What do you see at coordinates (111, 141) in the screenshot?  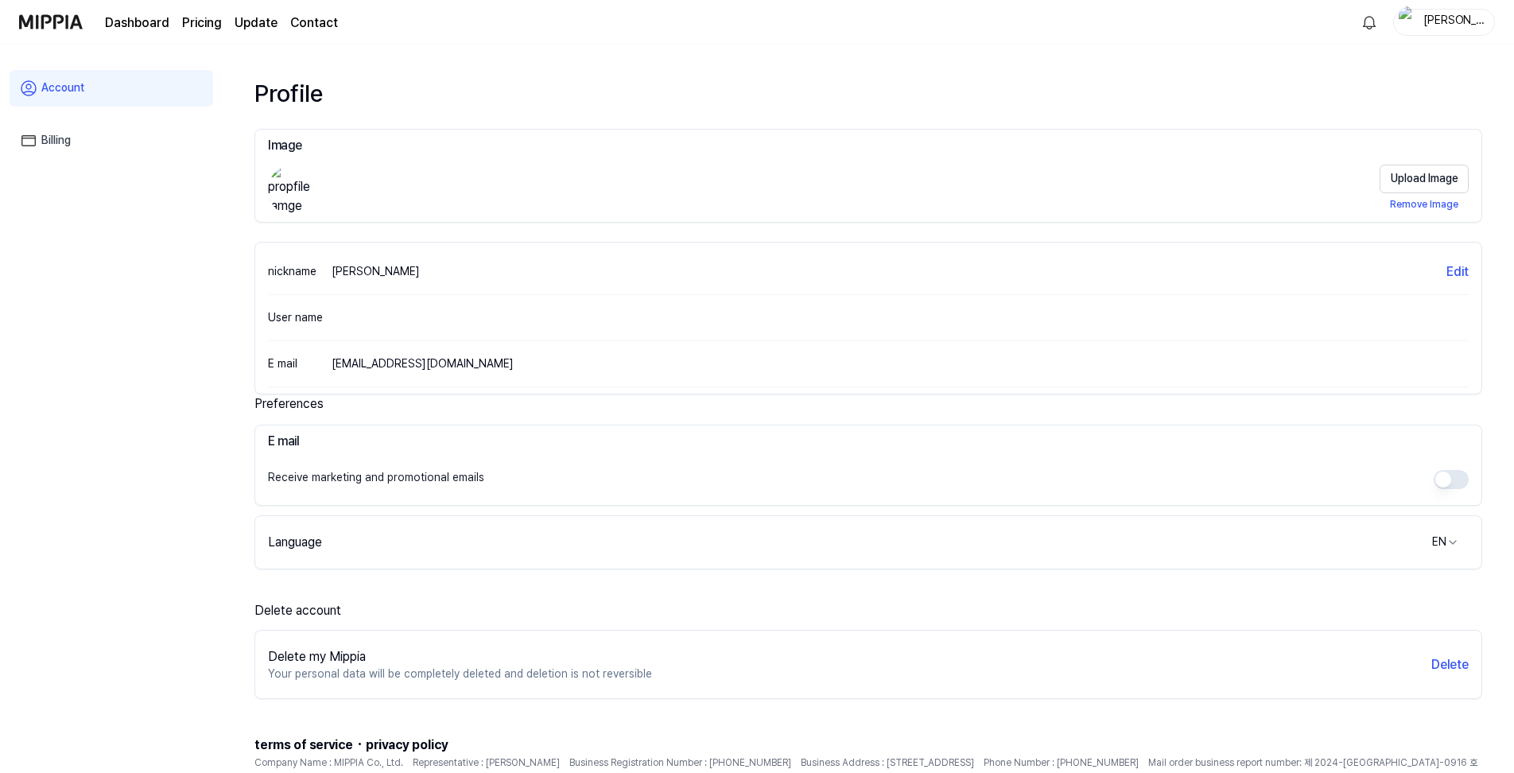 I see `a: Billing` at bounding box center [111, 141].